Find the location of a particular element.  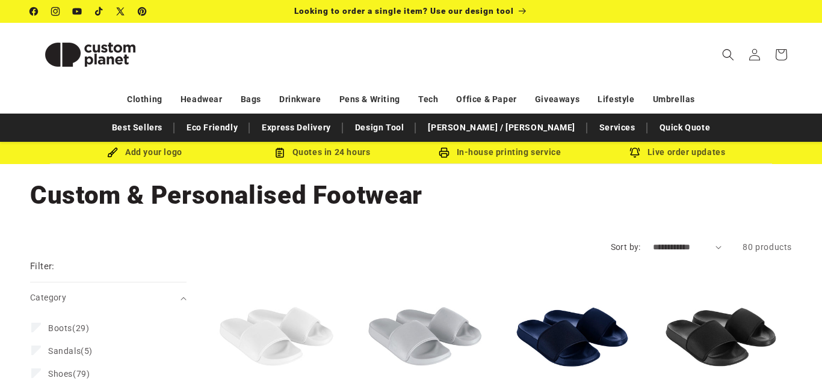

a: Lifestyle is located at coordinates (615, 99).